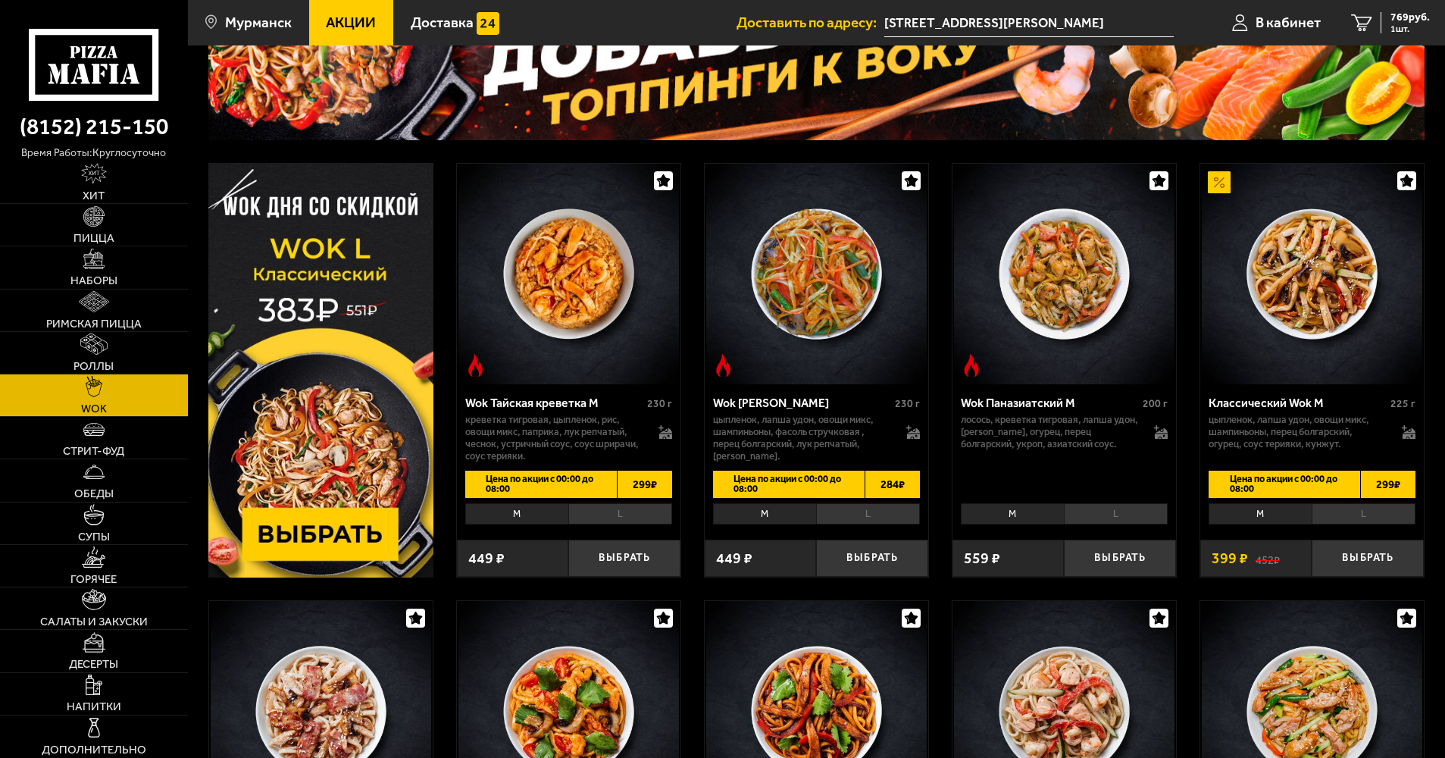  What do you see at coordinates (94, 323) in the screenshot?
I see `span: Римская пицца` at bounding box center [94, 323].